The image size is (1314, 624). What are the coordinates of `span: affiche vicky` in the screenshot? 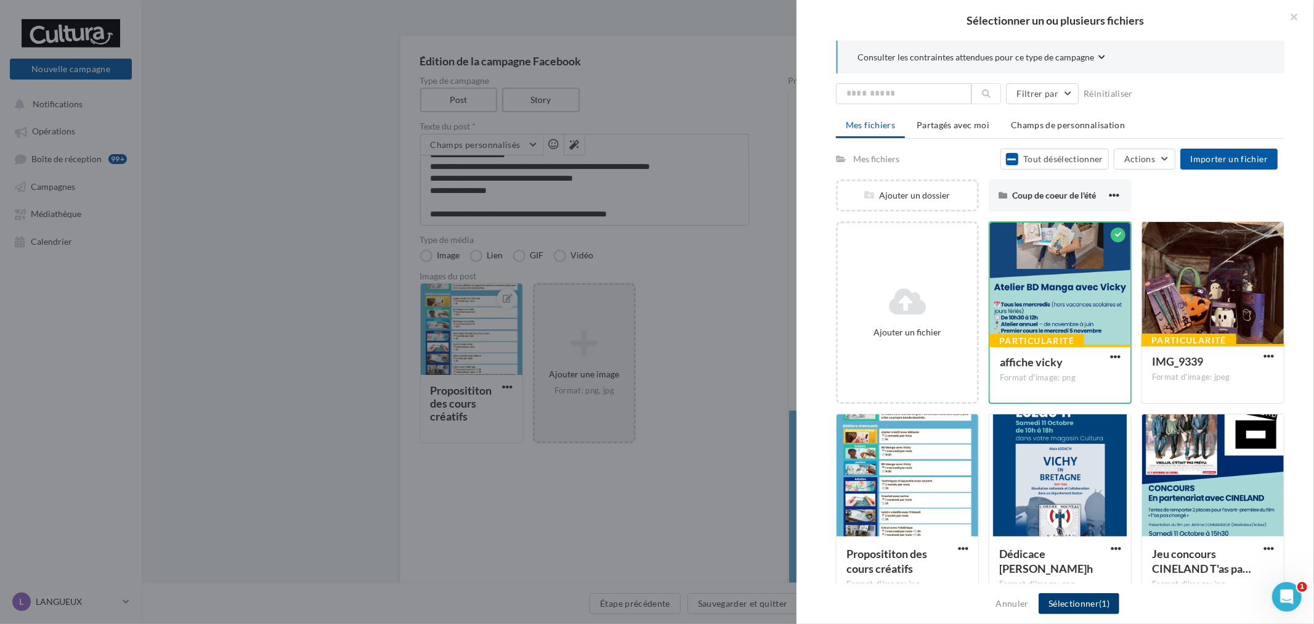 It's located at (1031, 362).